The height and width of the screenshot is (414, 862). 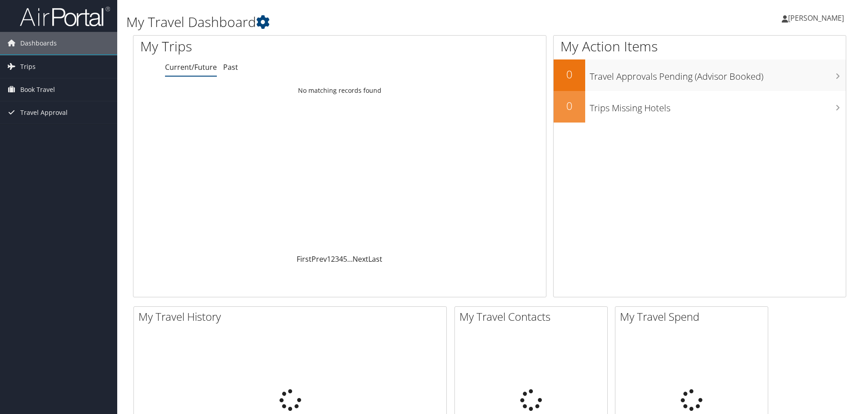 What do you see at coordinates (699, 46) in the screenshot?
I see `h1: My Action Items` at bounding box center [699, 46].